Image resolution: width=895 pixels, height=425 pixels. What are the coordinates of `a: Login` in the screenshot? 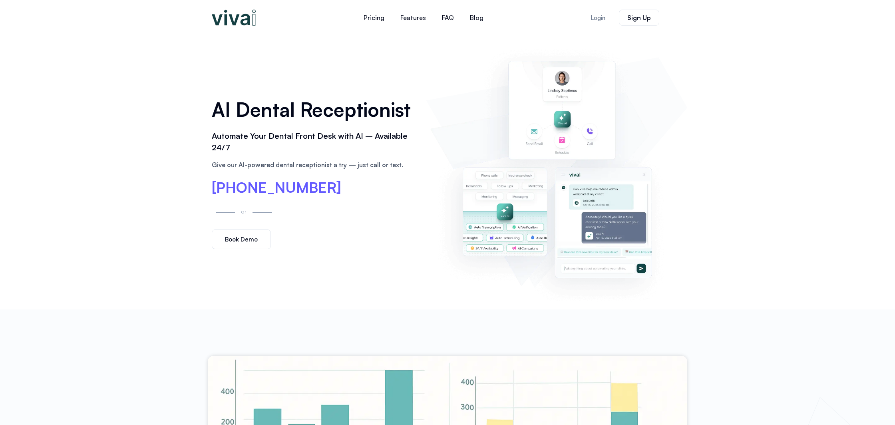 It's located at (598, 18).